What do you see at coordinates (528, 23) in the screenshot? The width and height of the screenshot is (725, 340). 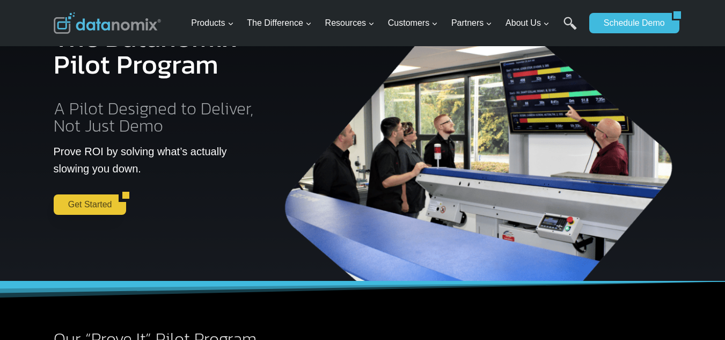 I see `span: About Us` at bounding box center [528, 23].